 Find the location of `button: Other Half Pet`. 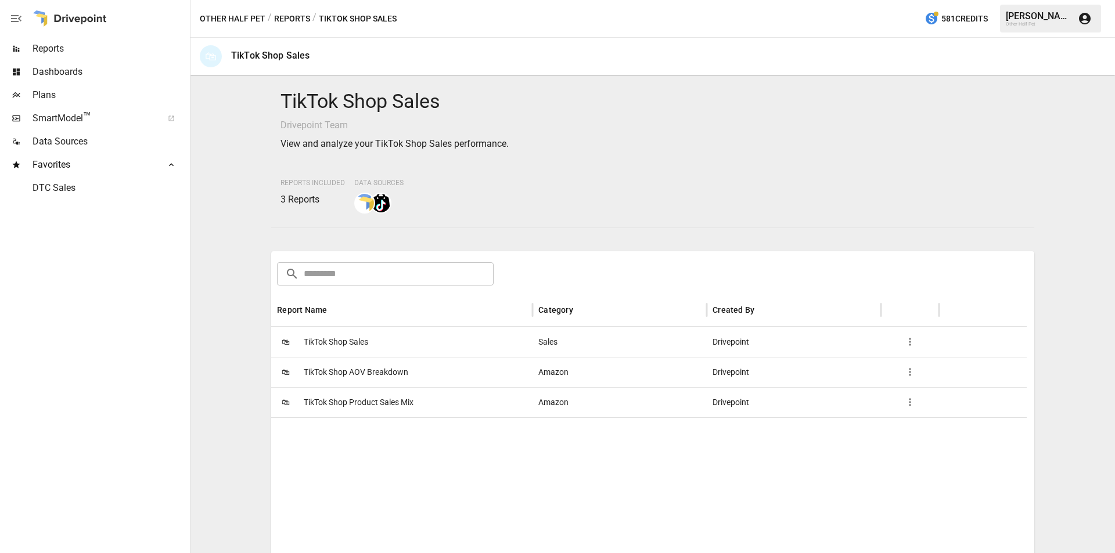

button: Other Half Pet is located at coordinates (232, 19).